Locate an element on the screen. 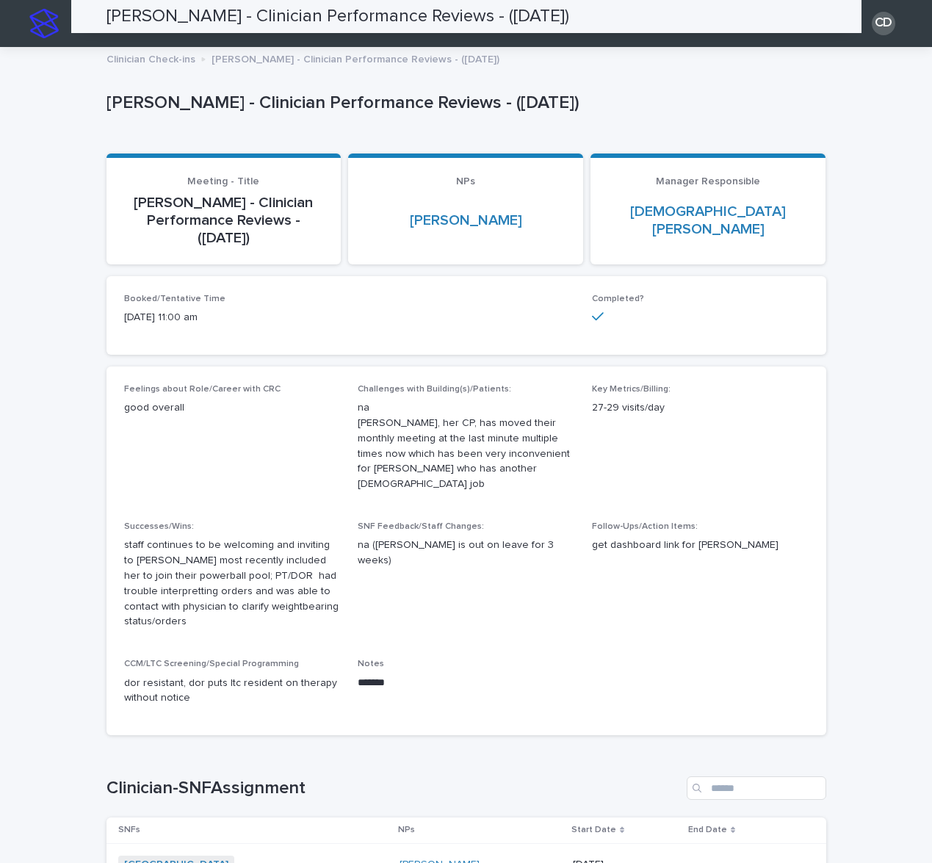 The width and height of the screenshot is (932, 863). div: Search is located at coordinates (757, 788).